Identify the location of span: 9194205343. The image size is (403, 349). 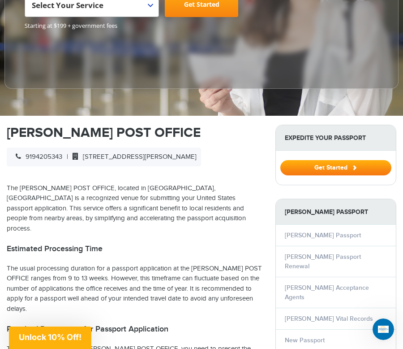
(37, 156).